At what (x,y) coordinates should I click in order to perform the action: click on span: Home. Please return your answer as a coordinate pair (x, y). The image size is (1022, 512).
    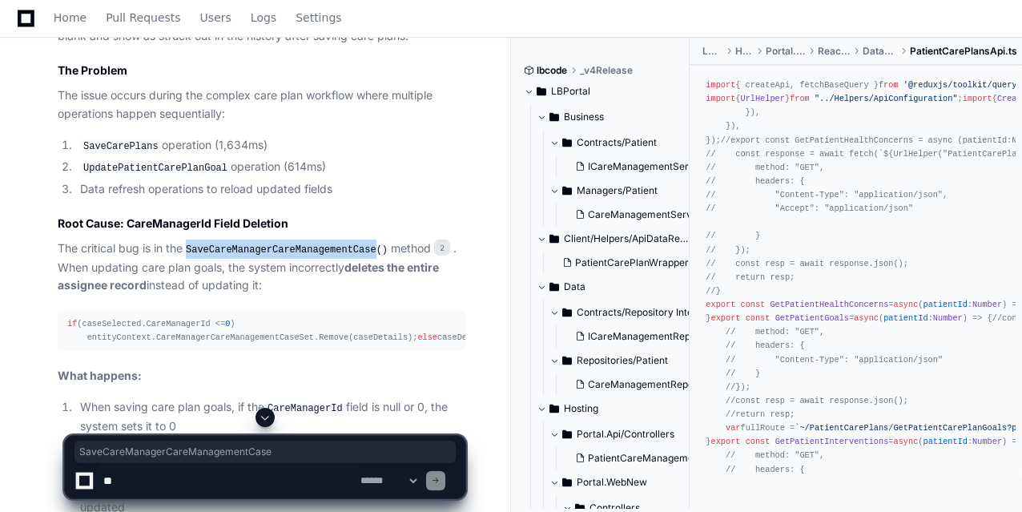
    Looking at the image, I should click on (70, 18).